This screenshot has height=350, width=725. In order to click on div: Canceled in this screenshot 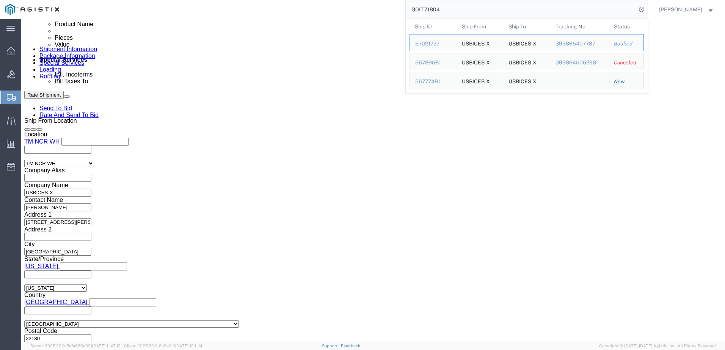, I will do `click(626, 63)`.